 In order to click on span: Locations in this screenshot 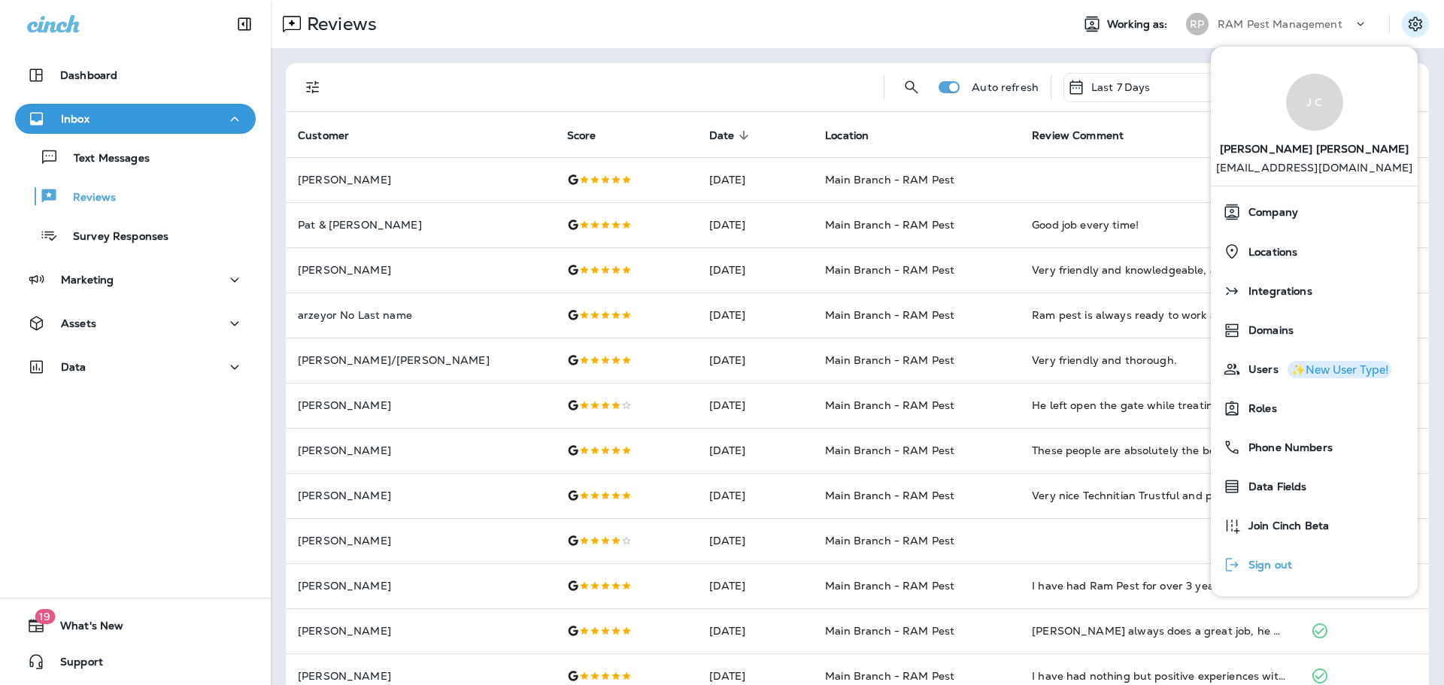, I will do `click(1269, 252)`.